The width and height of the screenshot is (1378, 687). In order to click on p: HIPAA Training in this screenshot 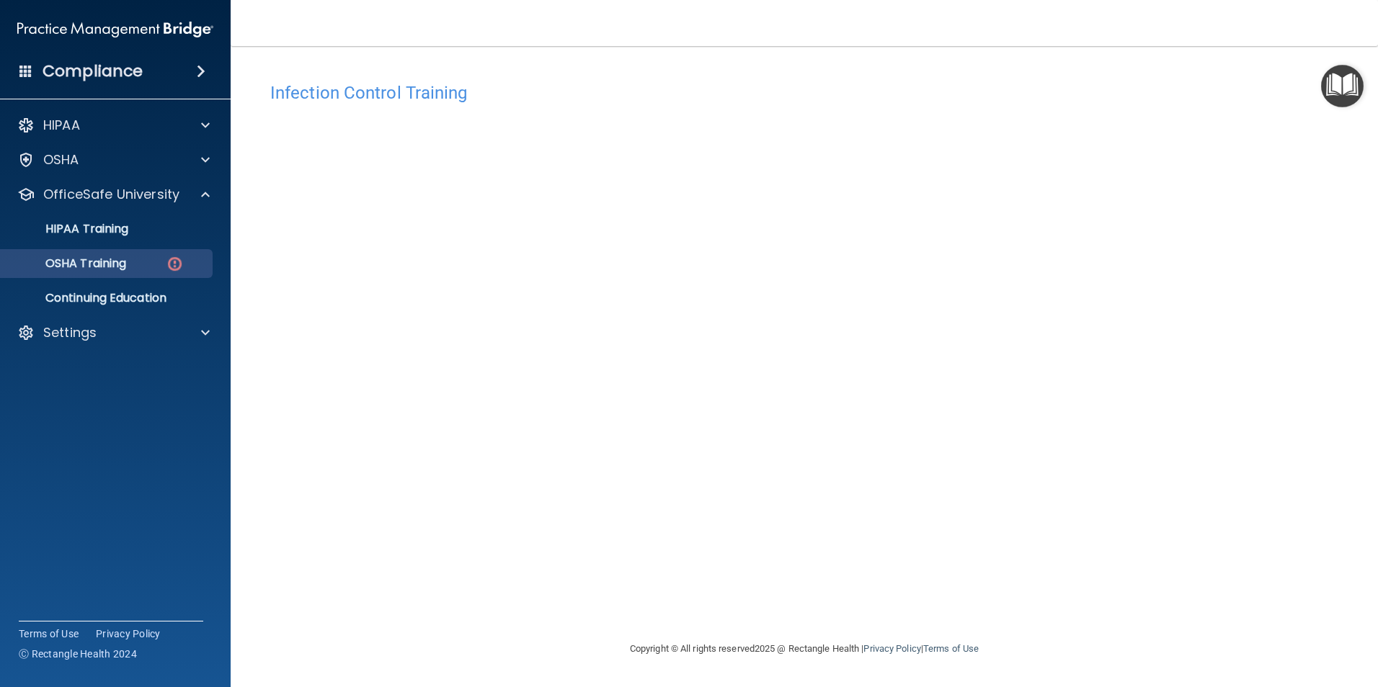, I will do `click(68, 229)`.